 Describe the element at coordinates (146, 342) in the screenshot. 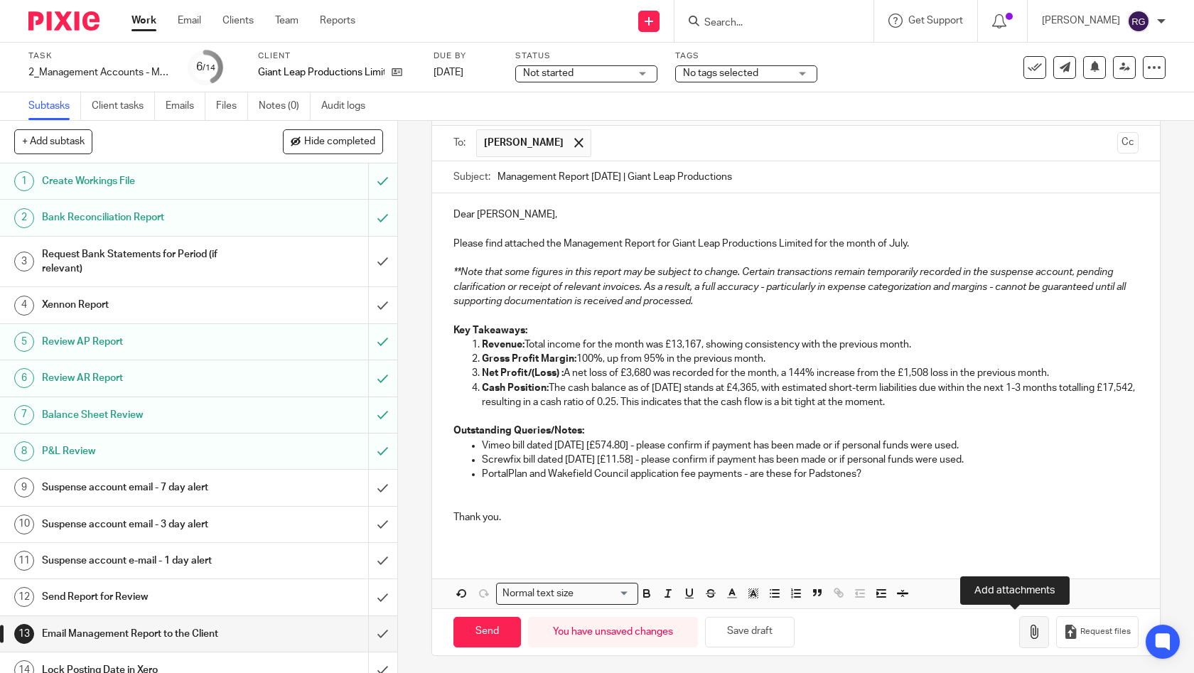

I see `h1: Review AP Report` at that location.